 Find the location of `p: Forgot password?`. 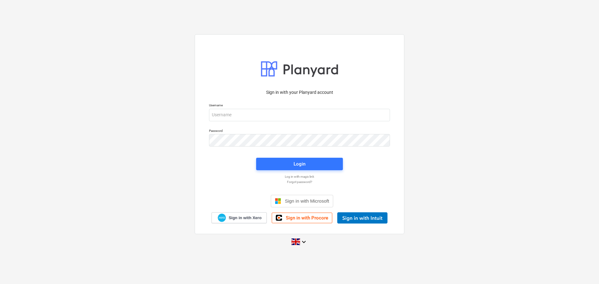

p: Forgot password? is located at coordinates (299, 182).